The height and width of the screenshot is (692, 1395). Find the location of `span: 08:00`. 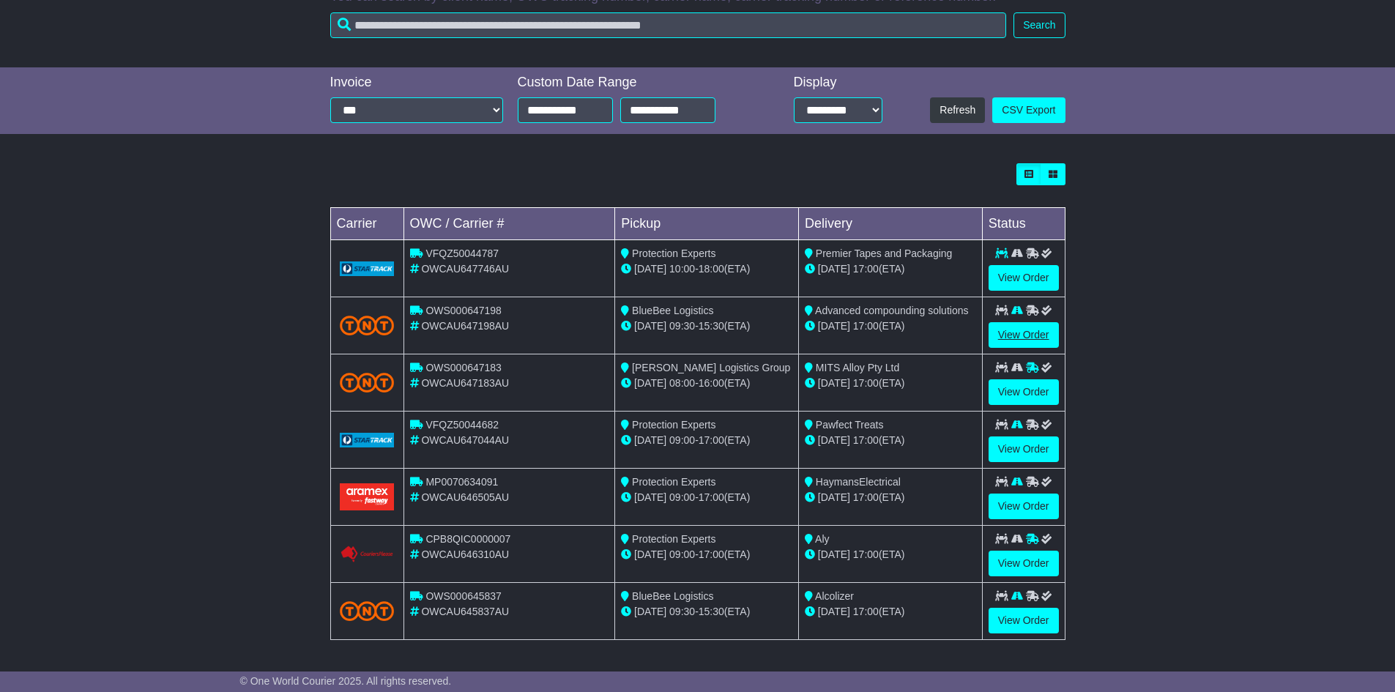

span: 08:00 is located at coordinates (682, 383).